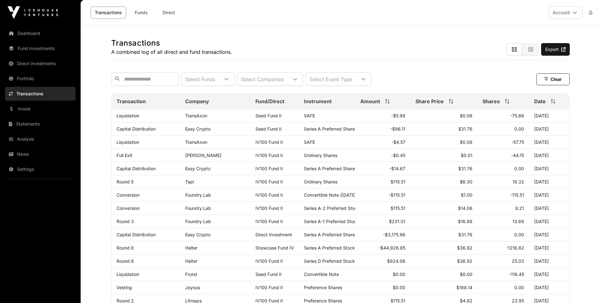 Image resolution: width=600 pixels, height=303 pixels. I want to click on span: -57.75, so click(518, 142).